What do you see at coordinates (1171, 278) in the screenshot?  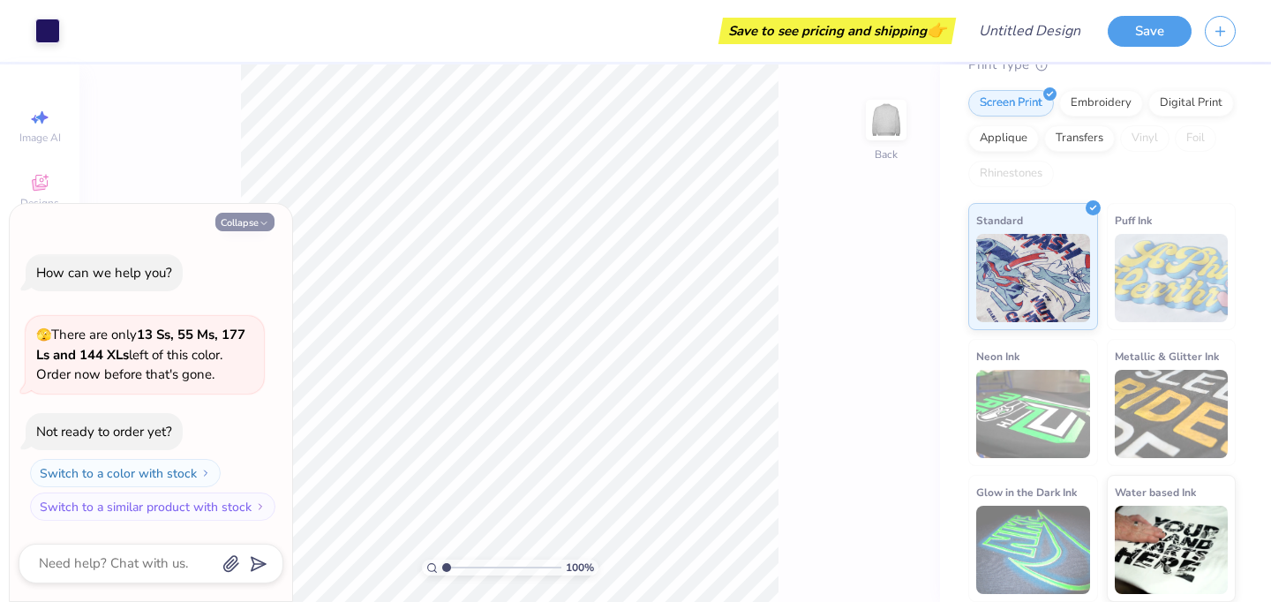 I see `img: Puff Ink` at bounding box center [1171, 278].